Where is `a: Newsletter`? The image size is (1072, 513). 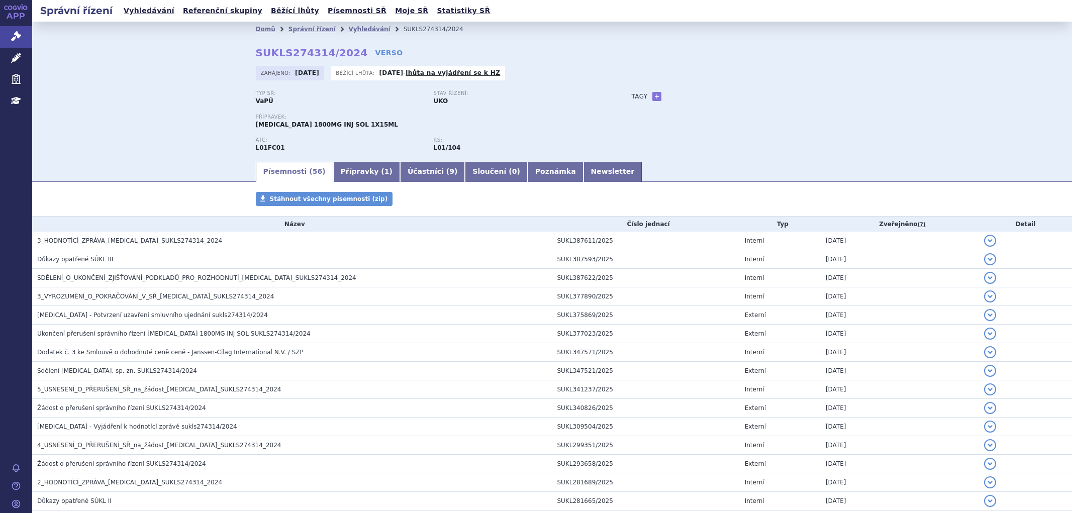
a: Newsletter is located at coordinates (613, 172).